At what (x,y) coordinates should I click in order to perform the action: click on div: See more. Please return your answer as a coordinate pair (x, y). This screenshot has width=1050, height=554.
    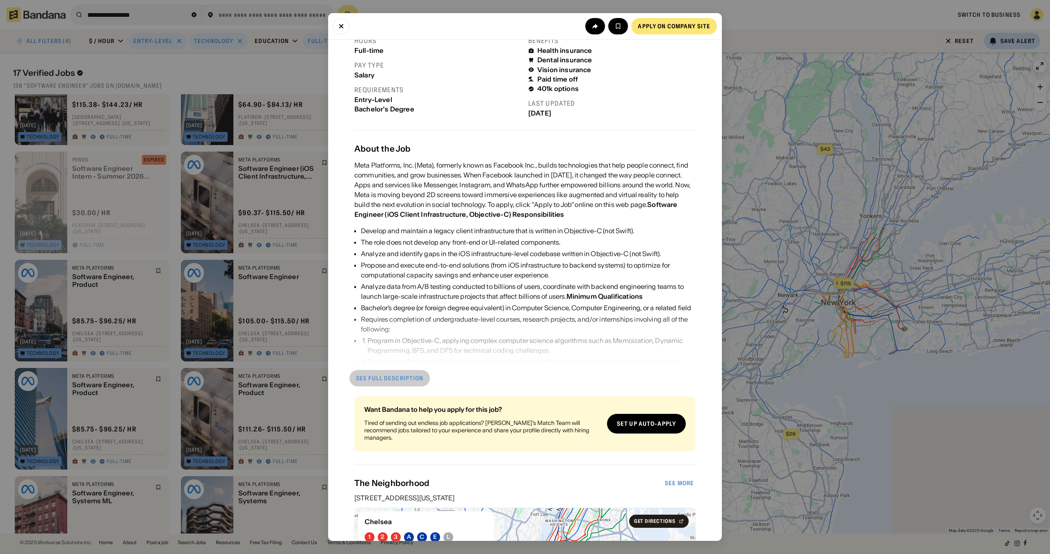
    Looking at the image, I should click on (679, 483).